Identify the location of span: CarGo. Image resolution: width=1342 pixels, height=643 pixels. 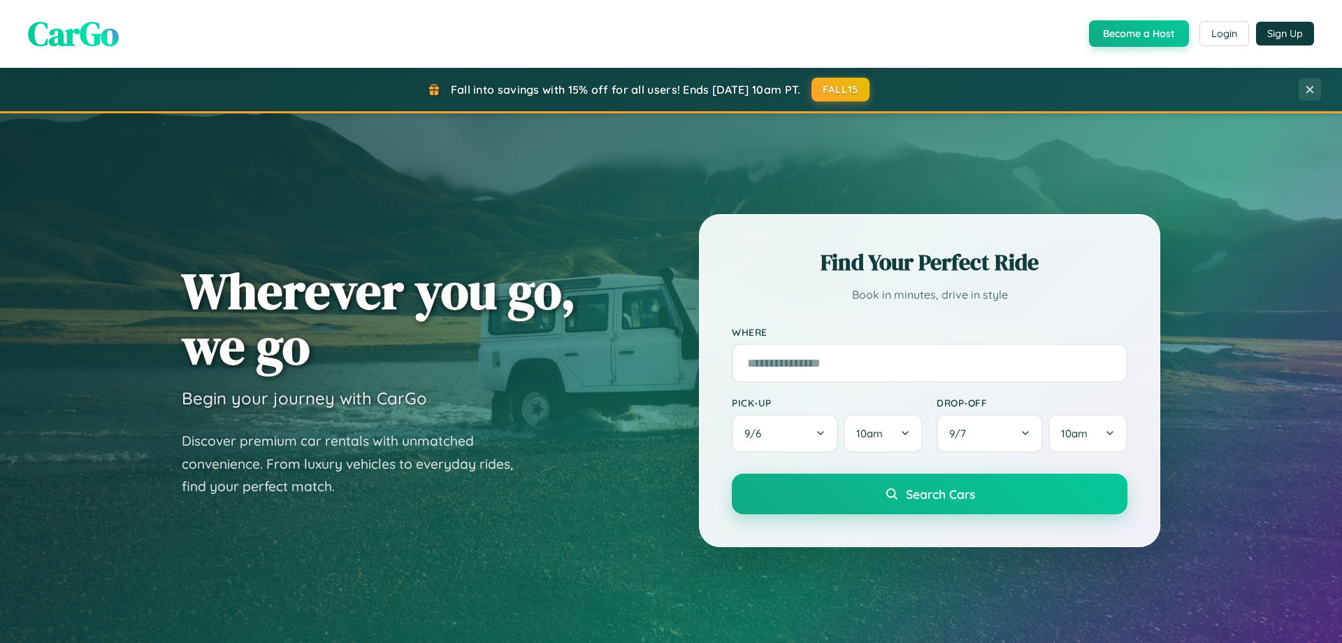
(73, 34).